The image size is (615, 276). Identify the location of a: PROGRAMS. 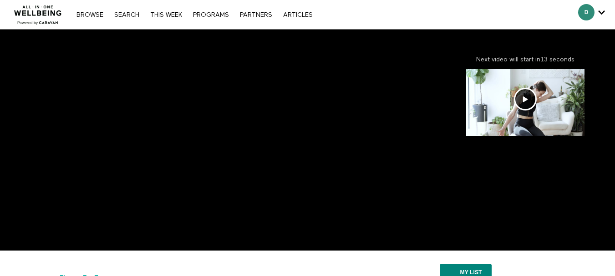
(211, 15).